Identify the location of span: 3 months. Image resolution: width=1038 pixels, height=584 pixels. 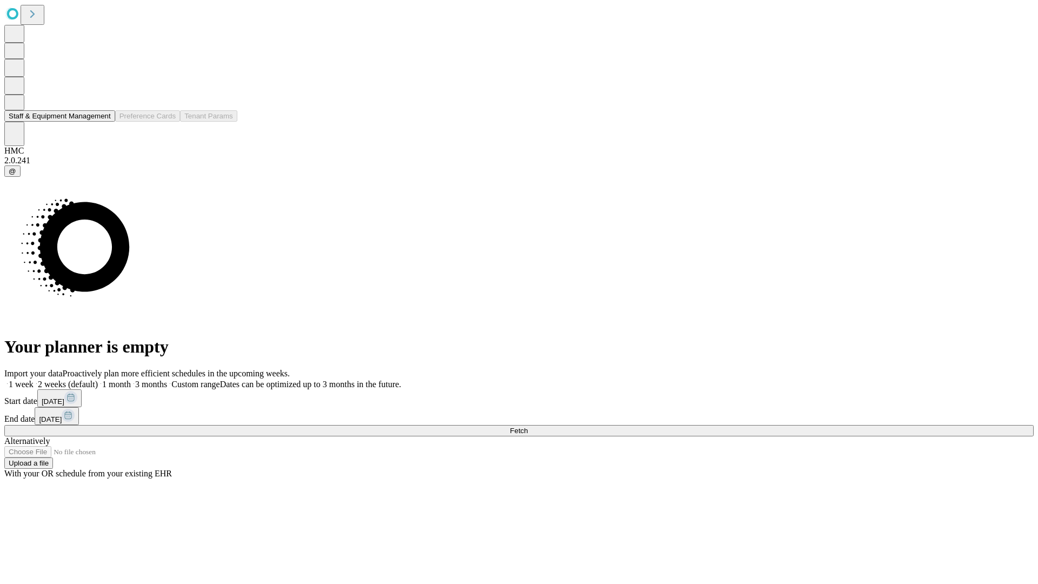
(151, 384).